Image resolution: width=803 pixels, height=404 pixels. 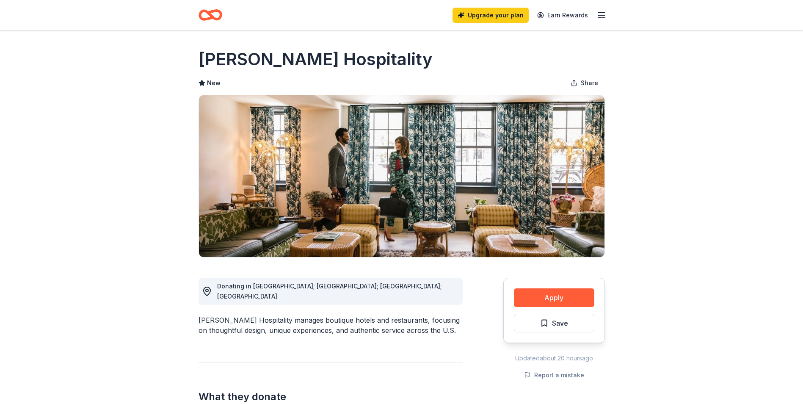 I want to click on a: Home, so click(x=210, y=15).